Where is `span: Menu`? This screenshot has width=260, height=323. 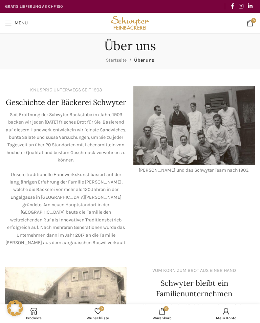
span: Menu is located at coordinates (21, 23).